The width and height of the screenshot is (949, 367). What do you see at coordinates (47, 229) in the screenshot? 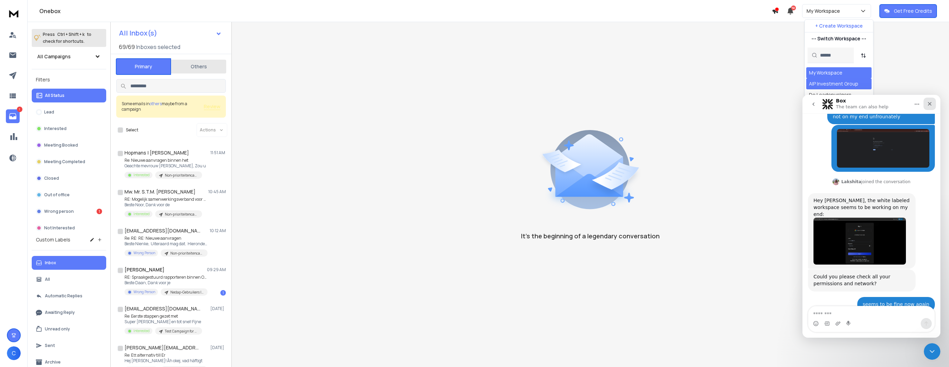
I see `button: Start recording` at bounding box center [47, 229].